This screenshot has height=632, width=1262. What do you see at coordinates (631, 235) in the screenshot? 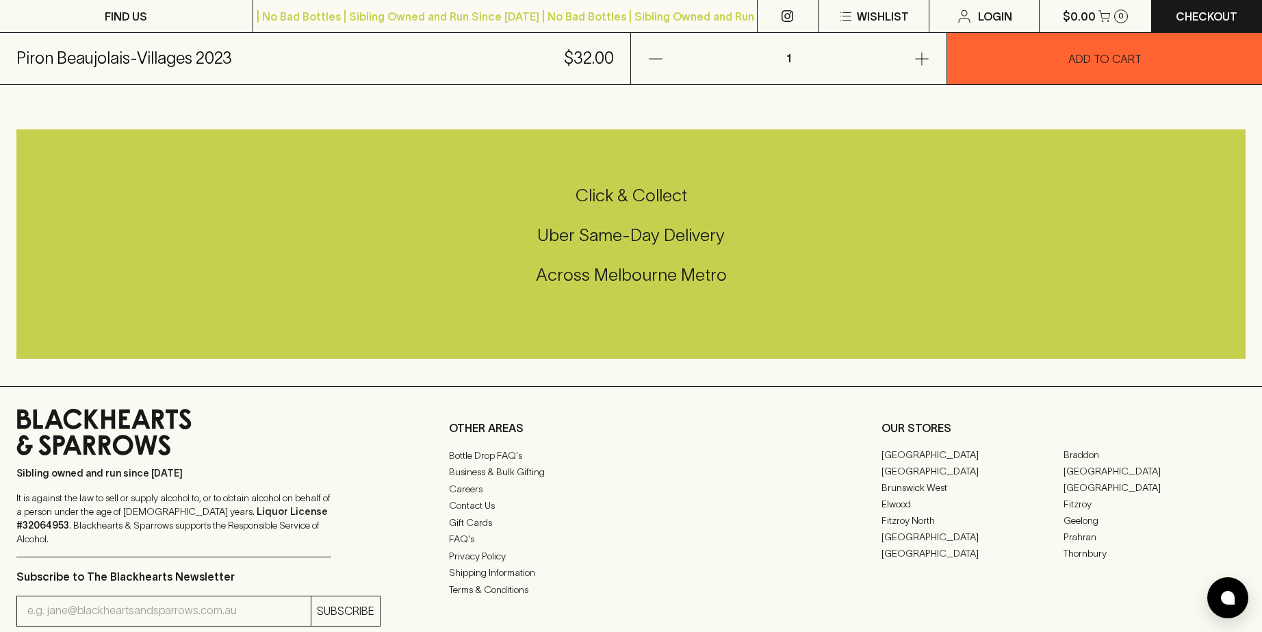
I see `h5: Uber Same-Day Delivery` at bounding box center [631, 235].